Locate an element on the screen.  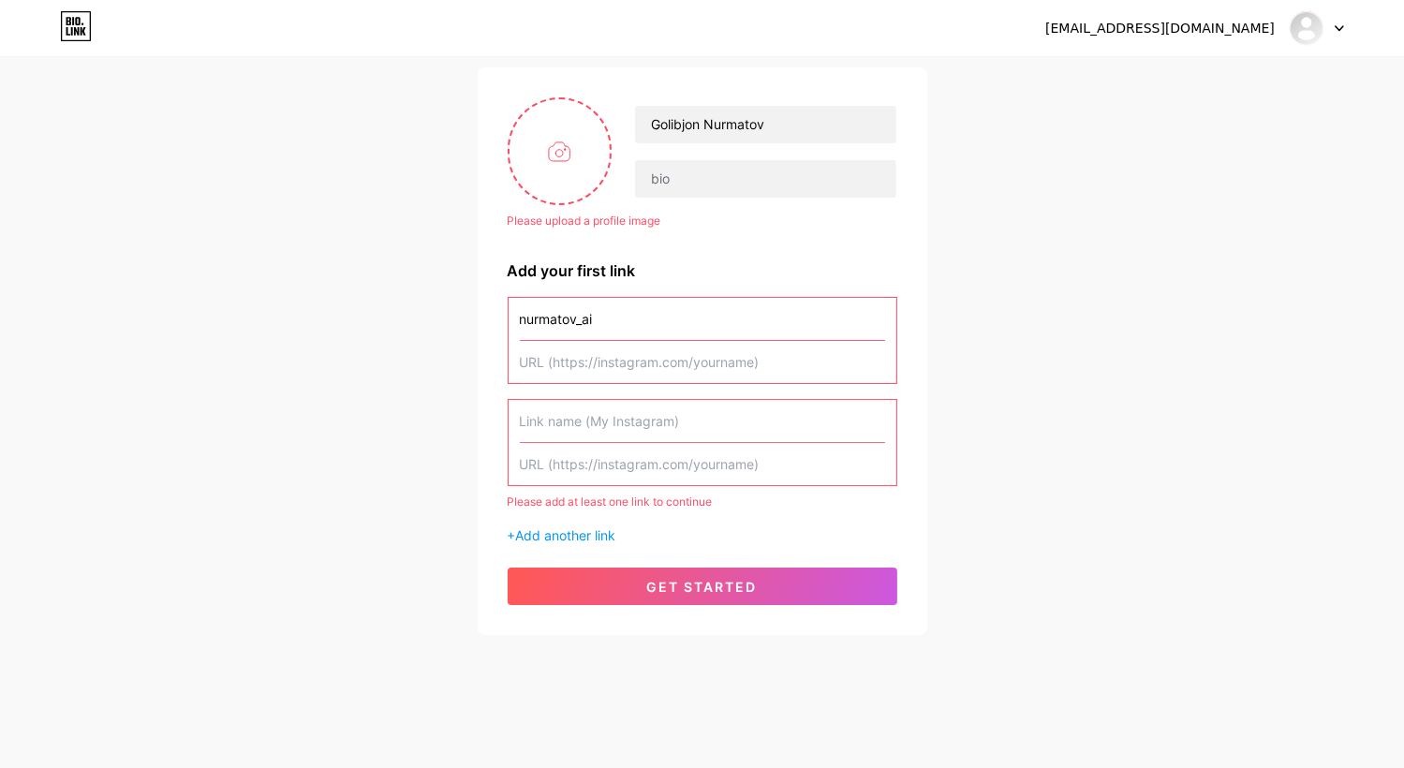
span: get started is located at coordinates (703, 587).